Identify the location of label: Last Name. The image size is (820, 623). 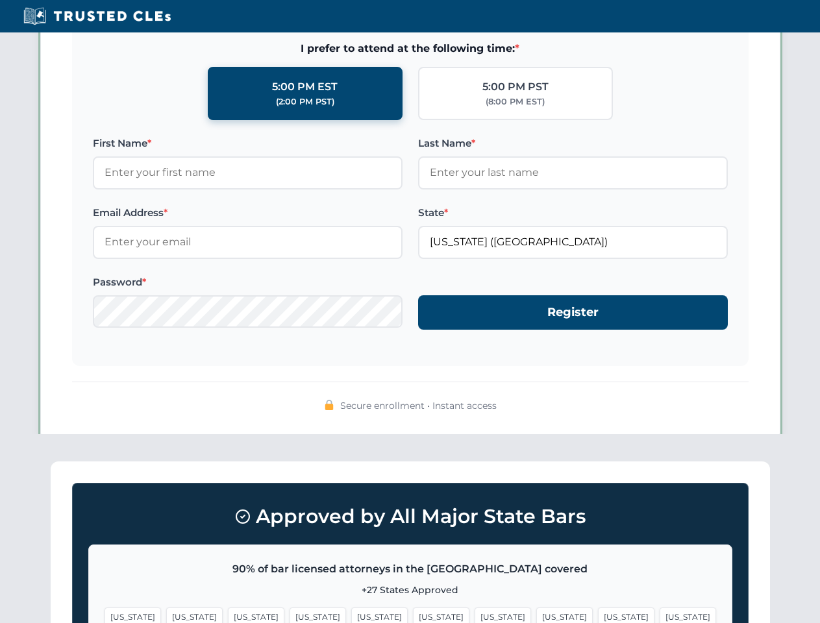
(573, 143).